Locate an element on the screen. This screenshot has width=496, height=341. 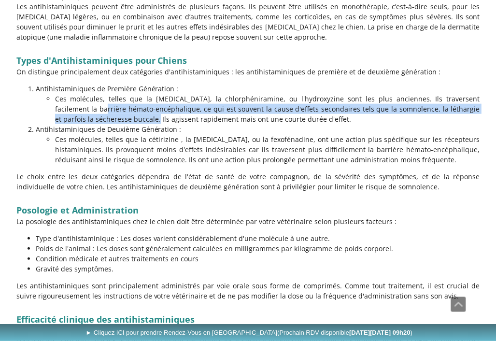
p: La posologie des antihistaminiques chez le chien doit être déterminée par votre vétérinaire selon... is located at coordinates (248, 221).